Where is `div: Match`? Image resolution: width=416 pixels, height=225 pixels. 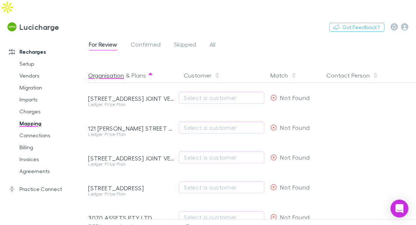
div: Match is located at coordinates (283, 75).